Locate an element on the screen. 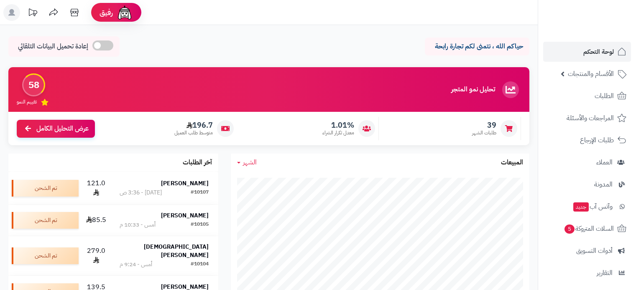 This screenshot has width=636, height=290. a: الشهر is located at coordinates (247, 163).